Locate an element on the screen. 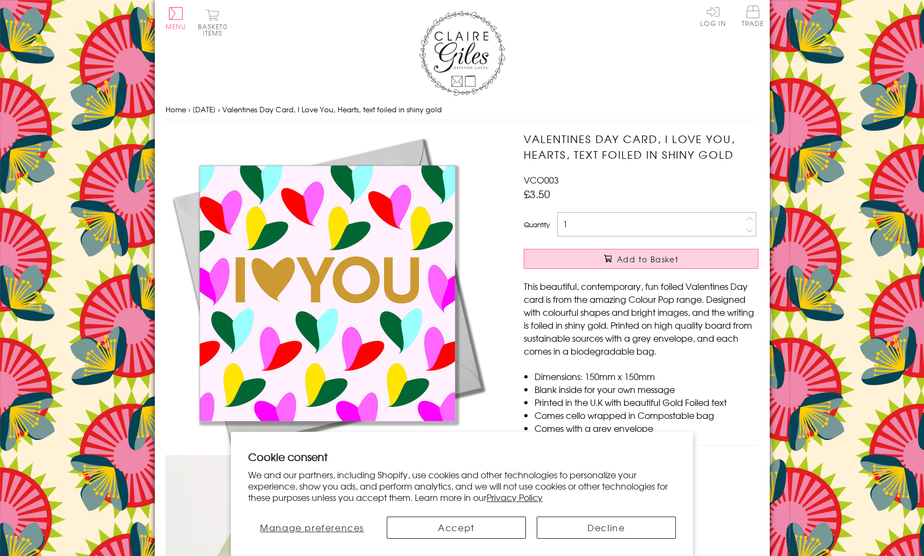 This screenshot has width=924, height=556. li: Blank inside for your own message is located at coordinates (647, 389).